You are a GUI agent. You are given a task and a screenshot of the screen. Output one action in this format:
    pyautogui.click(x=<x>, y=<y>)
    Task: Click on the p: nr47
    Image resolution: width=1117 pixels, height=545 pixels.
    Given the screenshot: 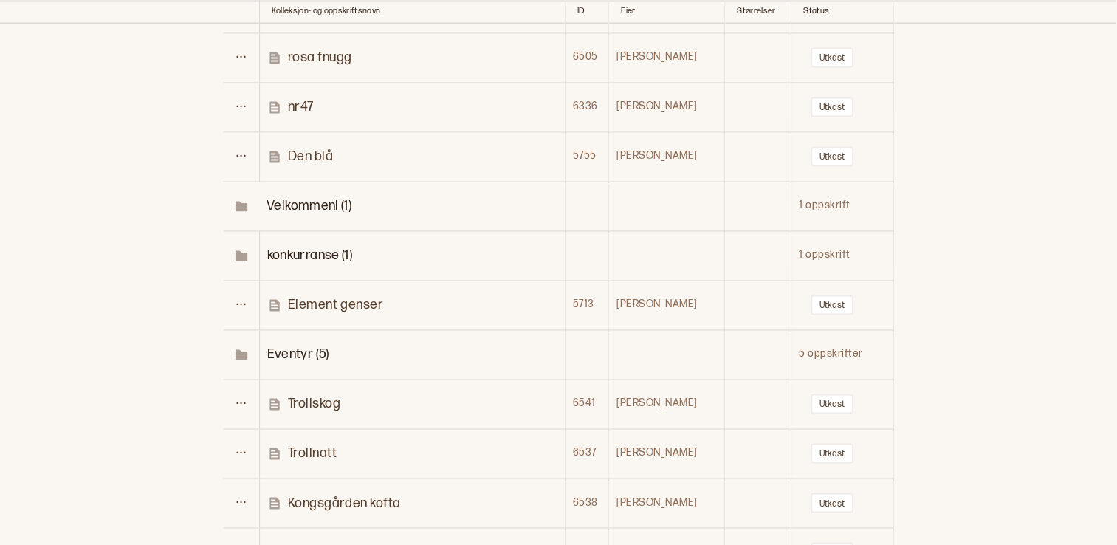 What is the action you would take?
    pyautogui.click(x=301, y=106)
    